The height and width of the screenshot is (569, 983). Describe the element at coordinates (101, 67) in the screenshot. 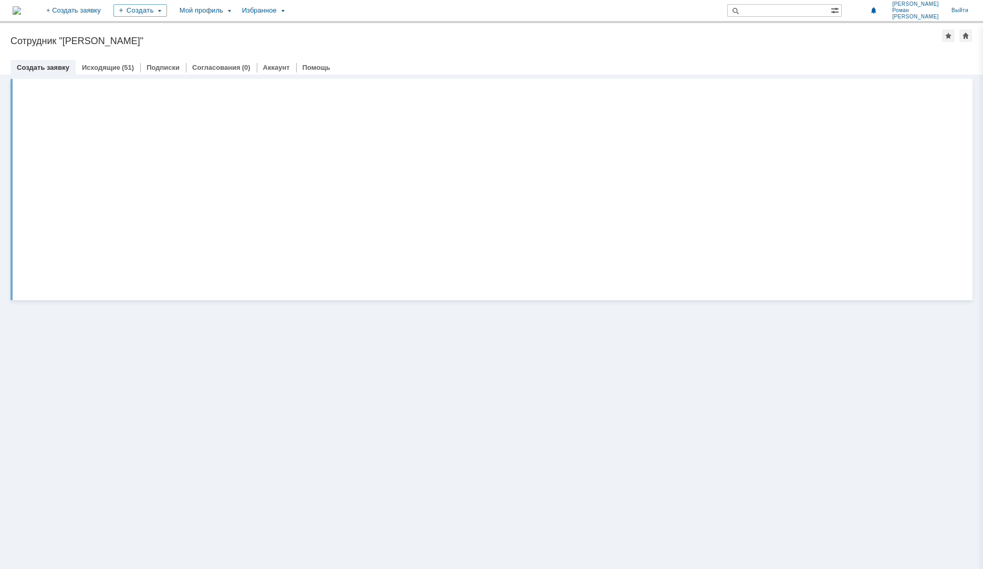

I see `a: Исходящие` at that location.